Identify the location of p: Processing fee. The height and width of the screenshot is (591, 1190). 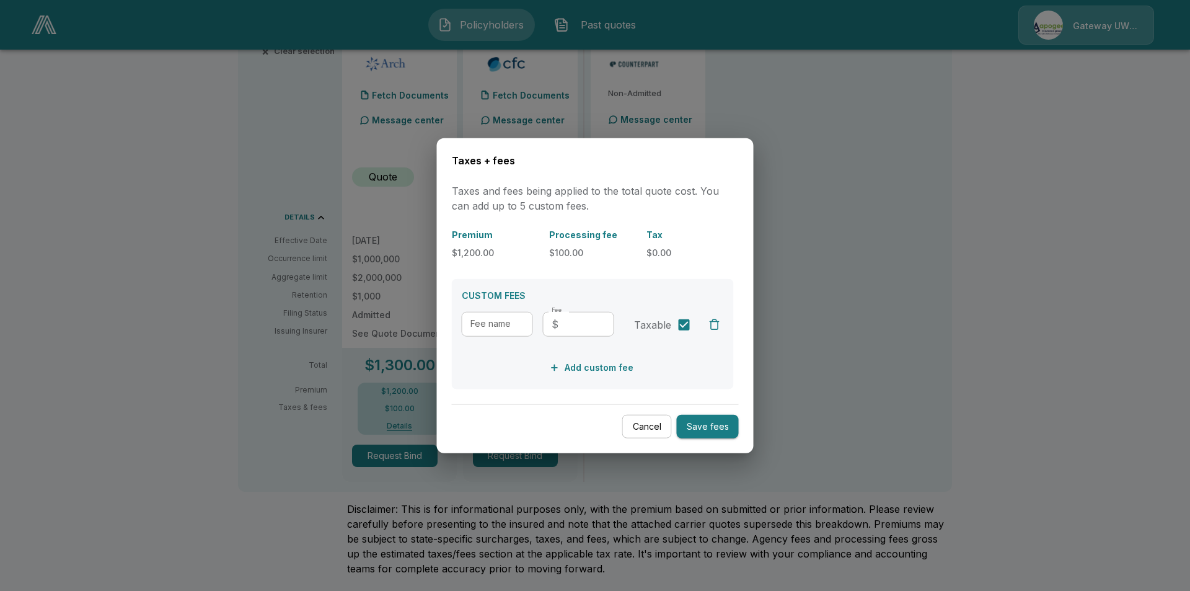
(593, 234).